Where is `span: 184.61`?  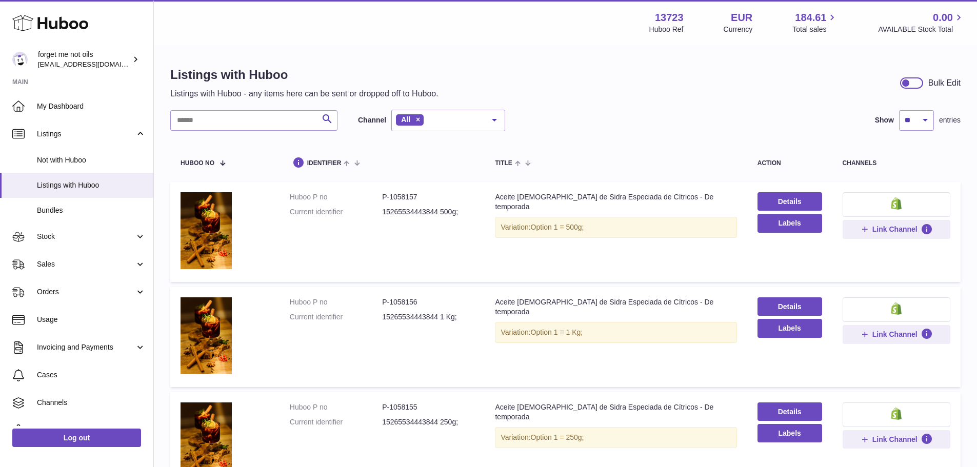
span: 184.61 is located at coordinates (810, 17).